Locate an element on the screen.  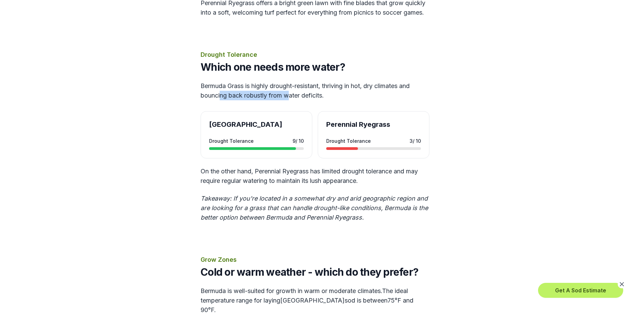
h2: Cold or warm weather - which do they prefer? is located at coordinates (315, 272).